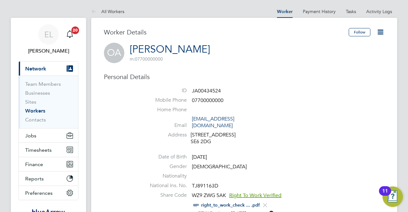 The height and width of the screenshot is (212, 408). Describe the element at coordinates (164, 157) in the screenshot. I see `label: Date of Birth` at that location.